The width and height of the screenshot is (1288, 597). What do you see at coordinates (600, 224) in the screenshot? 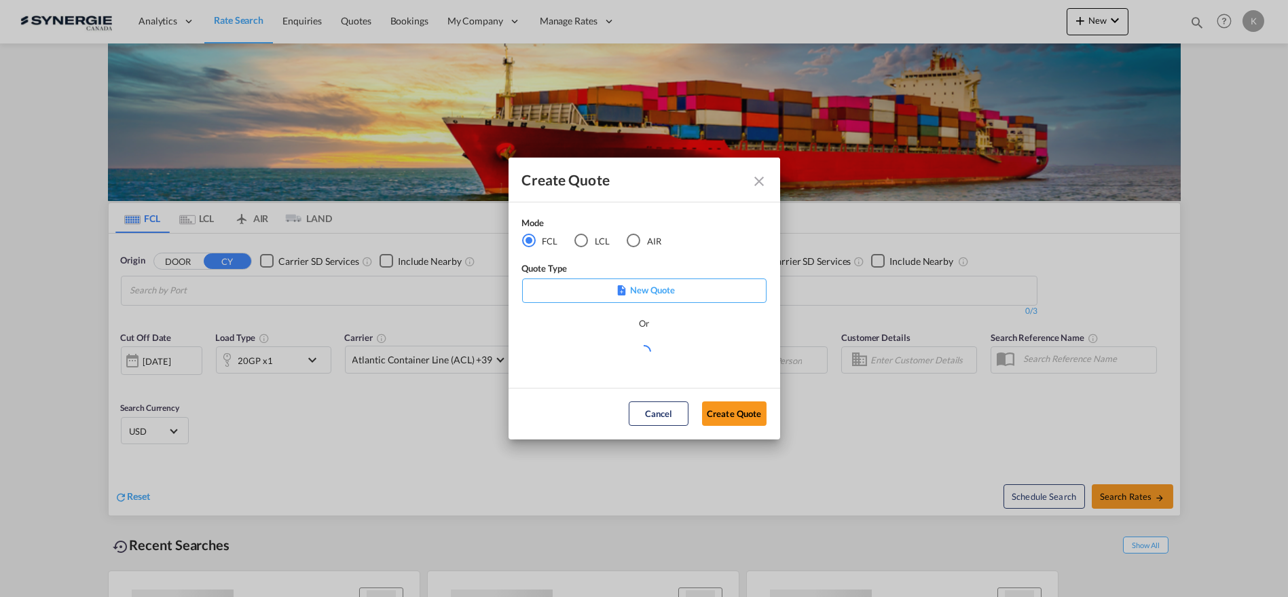
I see `div: Mode` at bounding box center [600, 224].